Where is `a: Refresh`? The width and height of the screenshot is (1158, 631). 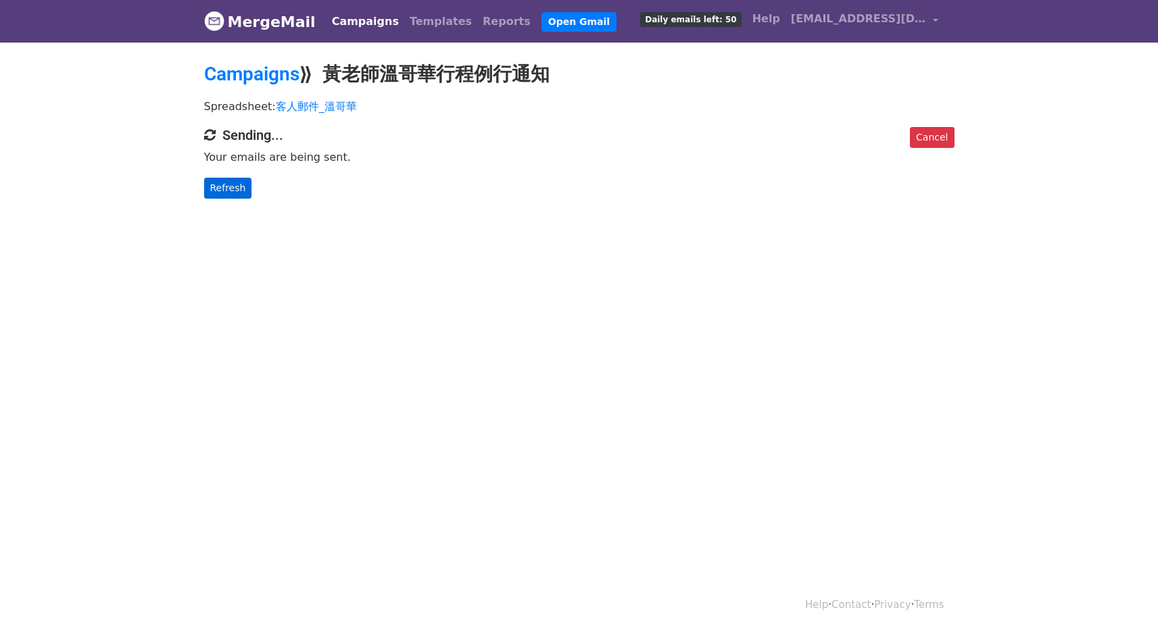
a: Refresh is located at coordinates (228, 188).